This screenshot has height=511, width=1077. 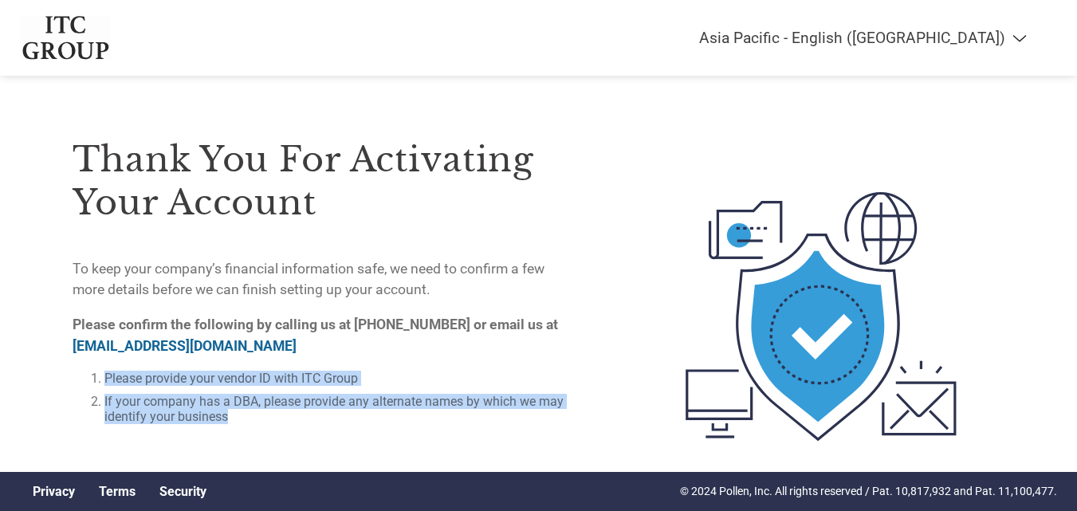 I want to click on p: © 2024 Pollen, Inc. All rights reserved / Pat. 10,817,932 and Pat. 11,100,477., so click(x=868, y=491).